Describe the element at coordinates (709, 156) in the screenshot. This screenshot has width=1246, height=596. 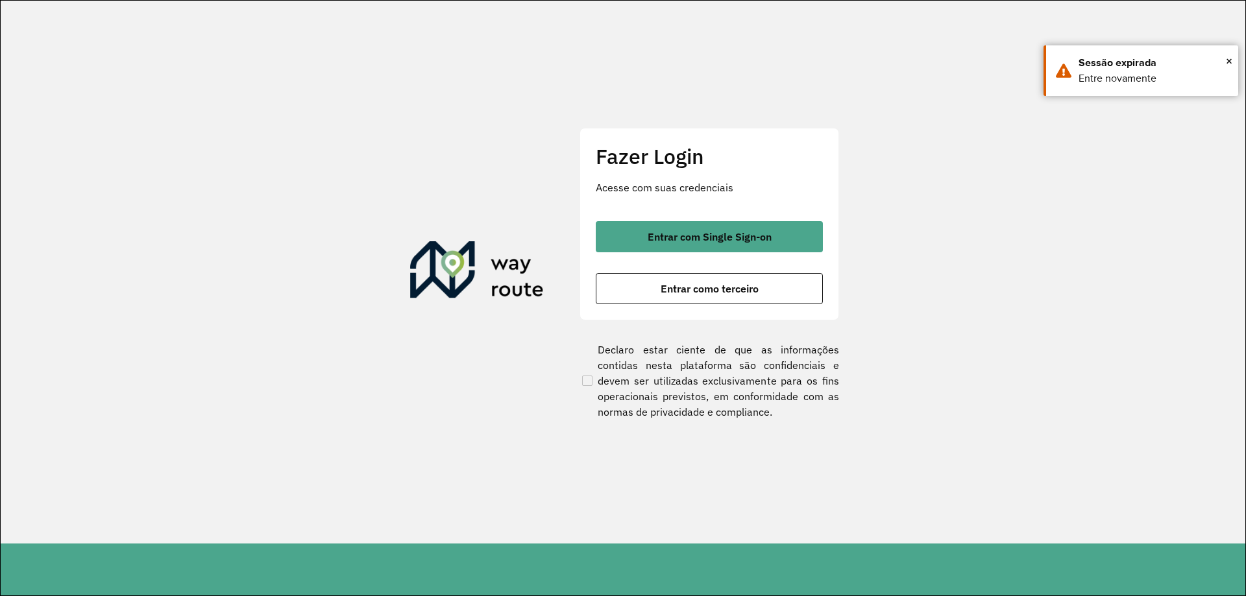
I see `h2: Fazer Login` at that location.